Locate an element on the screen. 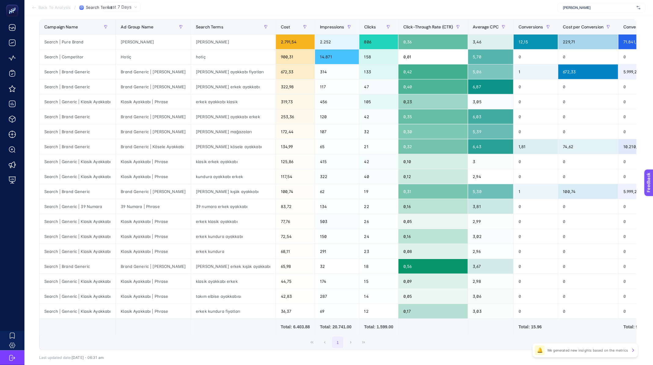  div: 105 is located at coordinates (379, 102).